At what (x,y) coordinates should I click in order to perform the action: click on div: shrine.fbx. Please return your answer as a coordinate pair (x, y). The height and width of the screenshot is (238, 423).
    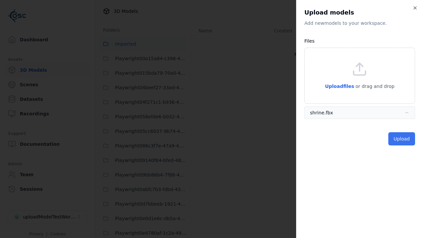
    Looking at the image, I should click on (321, 113).